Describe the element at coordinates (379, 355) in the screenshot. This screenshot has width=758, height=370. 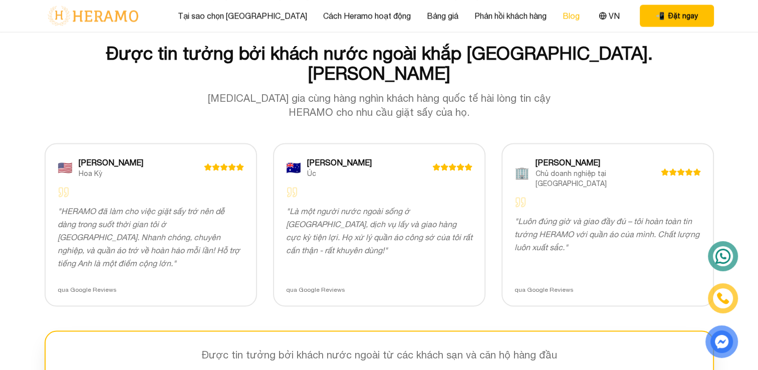
I see `h3: Được tin tưởng bởi khách nước ngoài từ các khách sạn và căn hộ hàng đầu` at that location.